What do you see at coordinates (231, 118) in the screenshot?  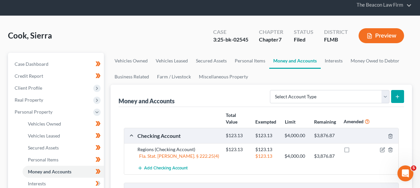 I see `strong: Total Value` at bounding box center [231, 118].